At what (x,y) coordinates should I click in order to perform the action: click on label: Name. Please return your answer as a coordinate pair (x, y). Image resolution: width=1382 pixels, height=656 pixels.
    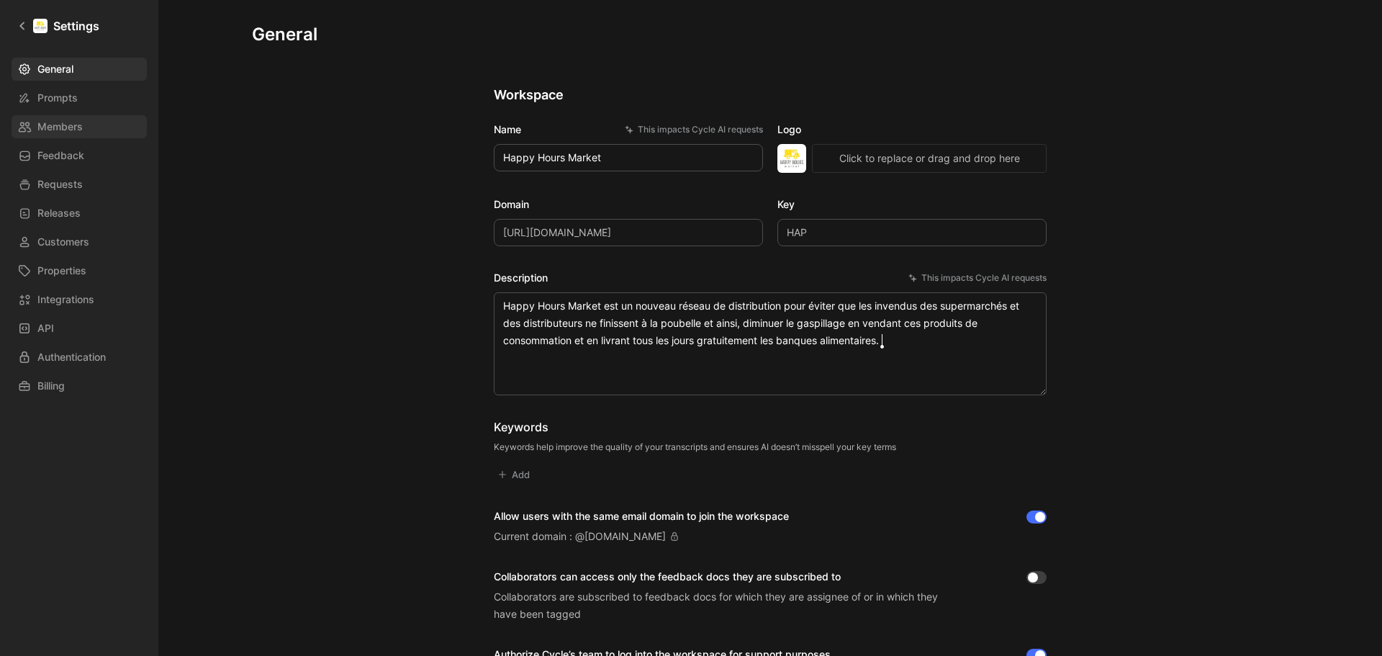
    Looking at the image, I should click on (629, 130).